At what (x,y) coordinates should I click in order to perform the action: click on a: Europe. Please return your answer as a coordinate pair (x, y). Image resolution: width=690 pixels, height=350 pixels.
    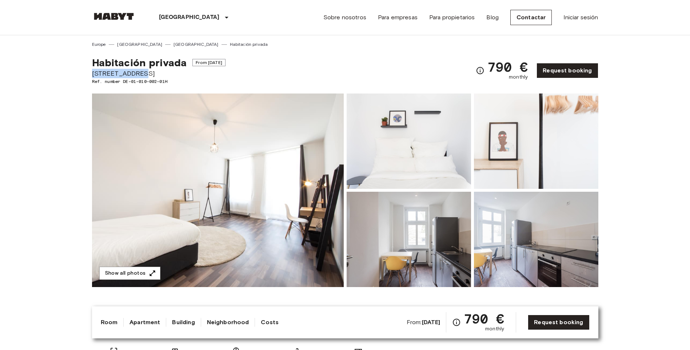
    Looking at the image, I should click on (99, 44).